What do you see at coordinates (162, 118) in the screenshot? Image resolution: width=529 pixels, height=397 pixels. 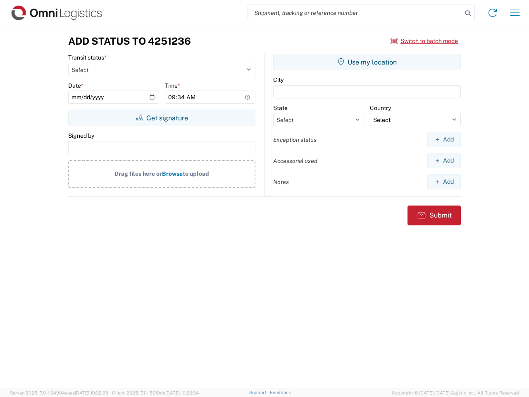 I see `button: Get signature` at bounding box center [162, 118].